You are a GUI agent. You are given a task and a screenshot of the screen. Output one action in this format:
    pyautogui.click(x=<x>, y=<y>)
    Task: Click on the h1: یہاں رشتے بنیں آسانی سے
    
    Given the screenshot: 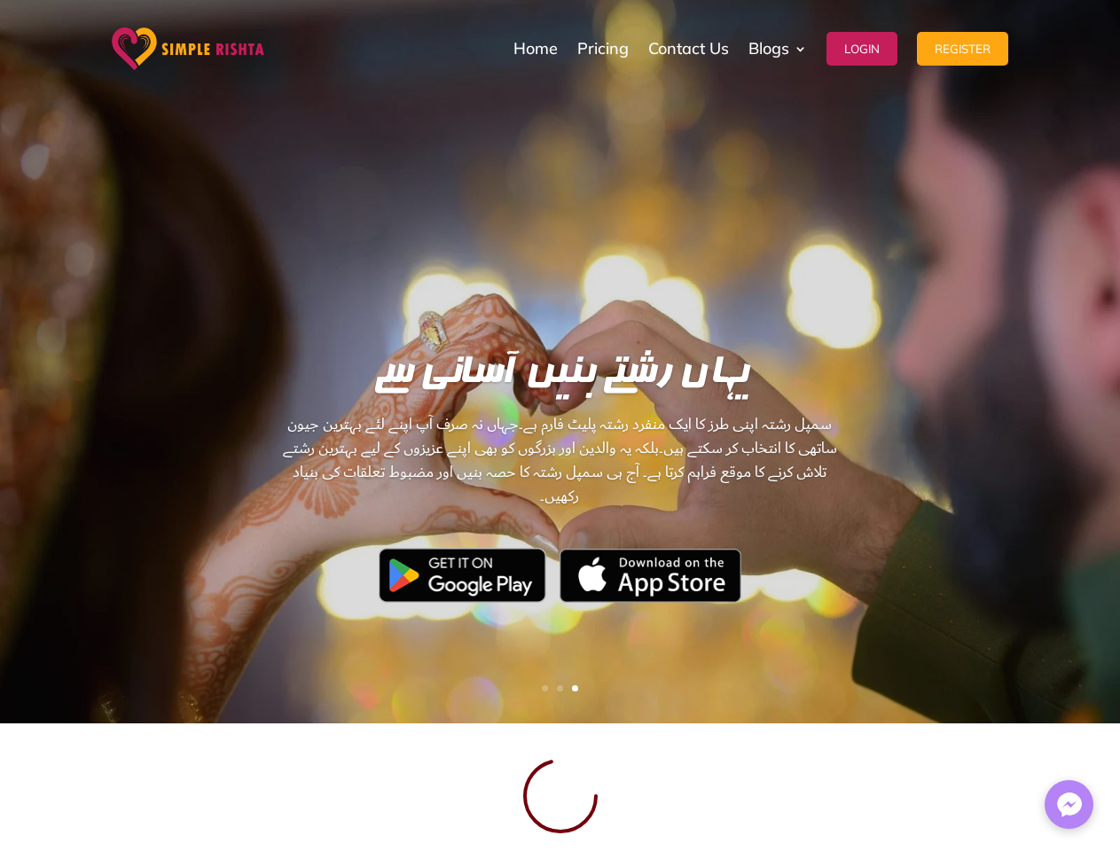 What is the action you would take?
    pyautogui.click(x=560, y=379)
    